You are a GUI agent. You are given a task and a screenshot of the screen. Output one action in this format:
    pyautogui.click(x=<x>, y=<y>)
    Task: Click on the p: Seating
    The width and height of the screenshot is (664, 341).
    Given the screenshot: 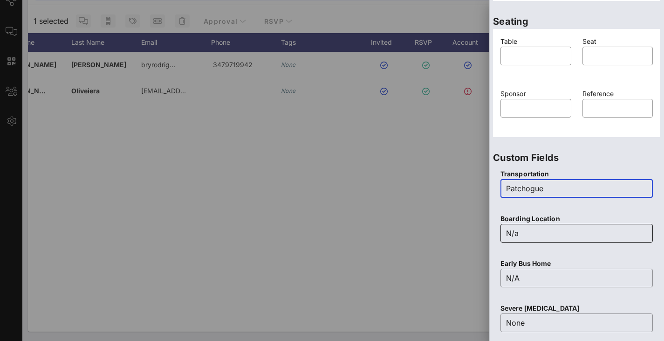 What is the action you would take?
    pyautogui.click(x=577, y=21)
    